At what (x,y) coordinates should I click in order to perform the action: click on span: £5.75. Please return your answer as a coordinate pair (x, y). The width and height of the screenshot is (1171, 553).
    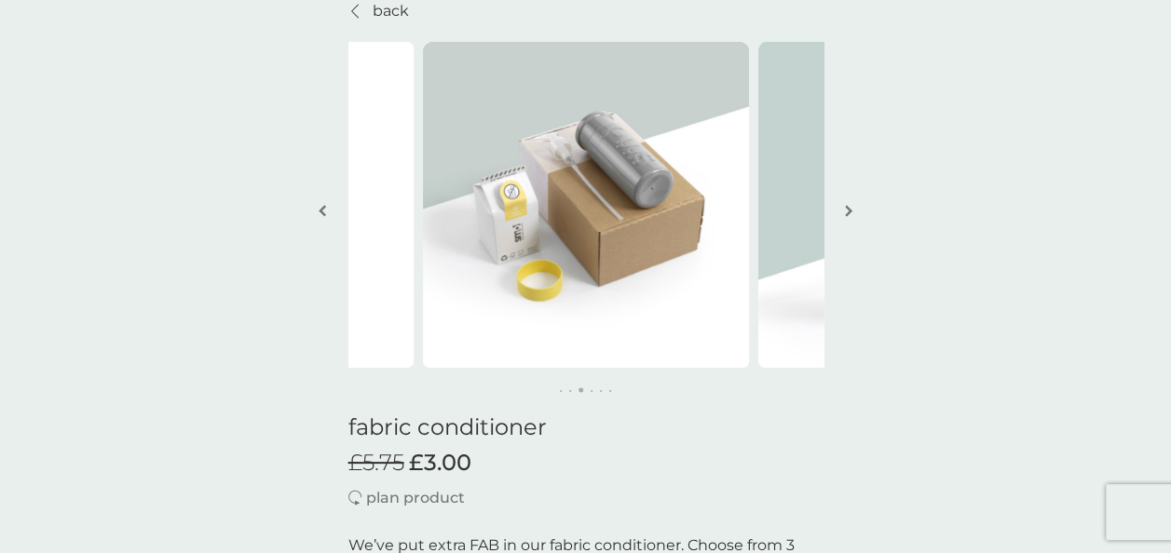
    Looking at the image, I should click on (376, 463).